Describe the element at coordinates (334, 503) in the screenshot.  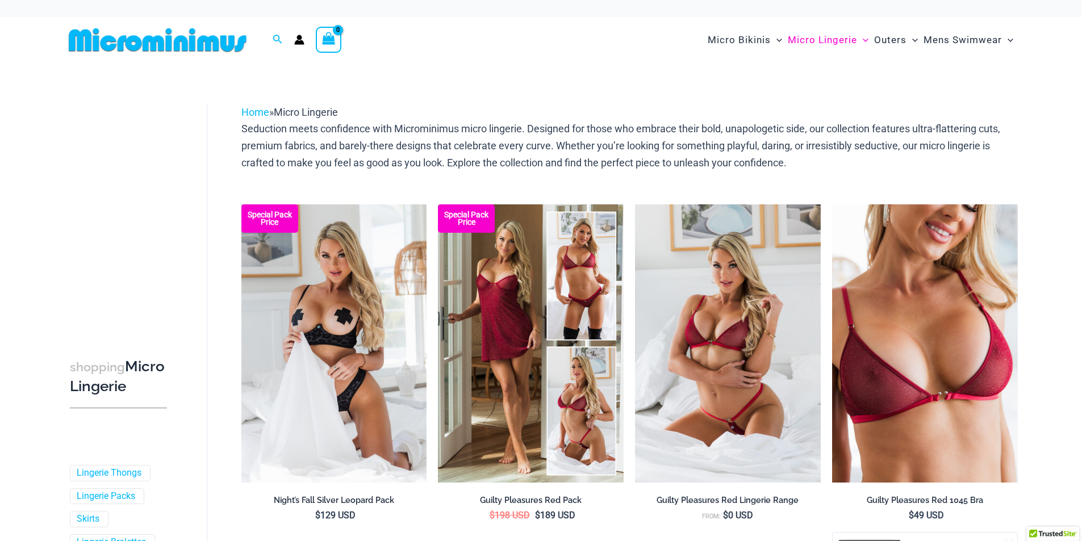
I see `a: Night’s Fall Silver Leopard Pack` at that location.